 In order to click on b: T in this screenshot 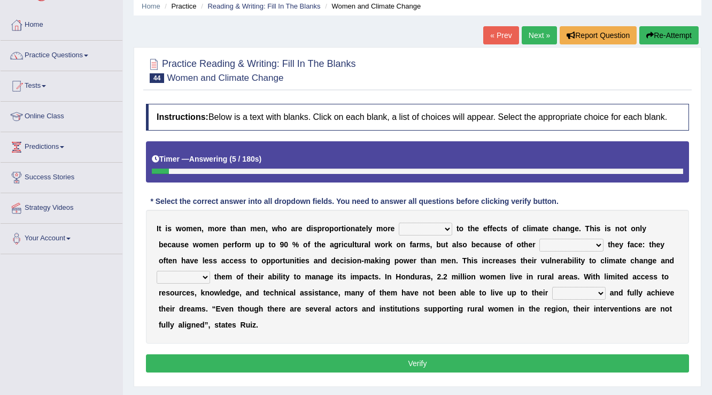, I will do `click(465, 260)`.